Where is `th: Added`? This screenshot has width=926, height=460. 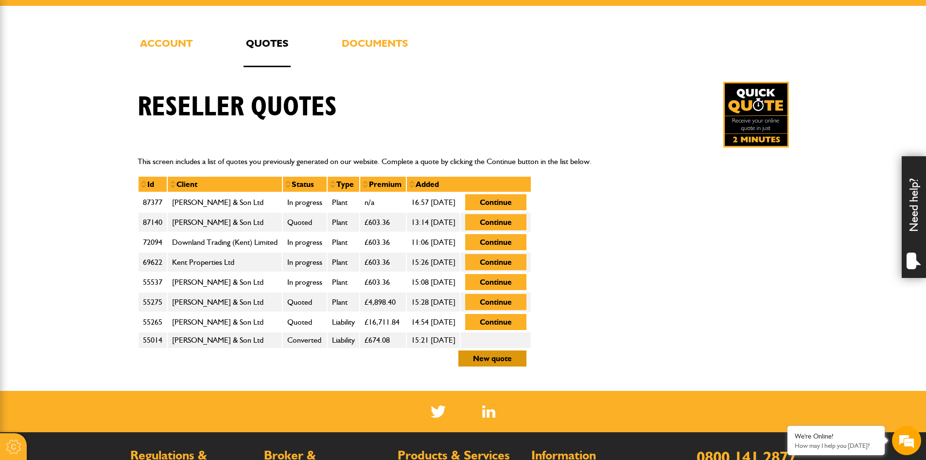
th: Added is located at coordinates (469, 184).